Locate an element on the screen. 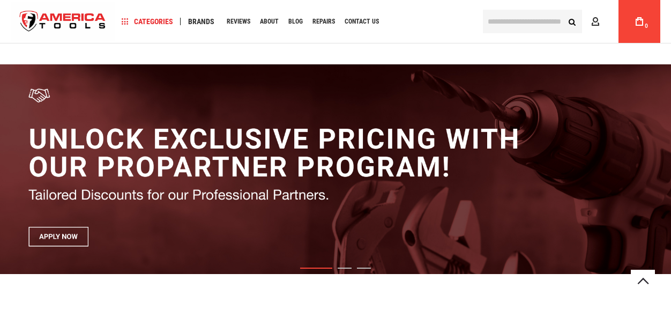 This screenshot has height=310, width=671. span: Repairs is located at coordinates (324, 21).